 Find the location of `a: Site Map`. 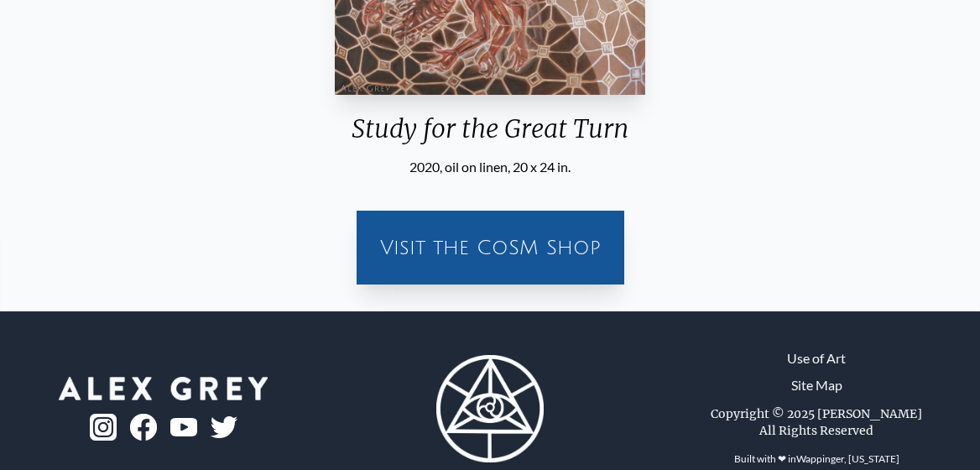

a: Site Map is located at coordinates (817, 385).